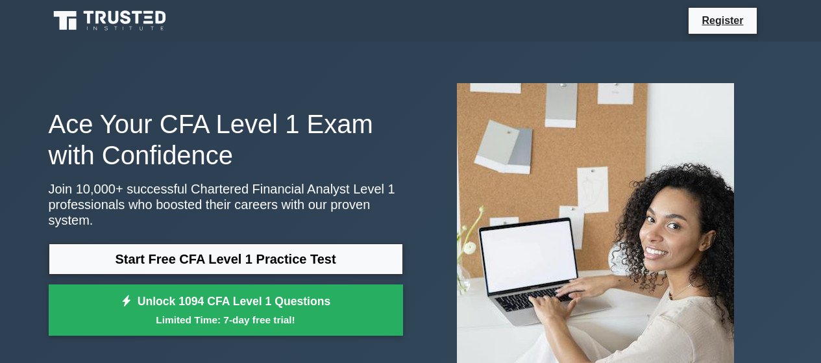 The image size is (821, 363). What do you see at coordinates (226, 319) in the screenshot?
I see `small: Limited Time: 7-day free trial!` at bounding box center [226, 319].